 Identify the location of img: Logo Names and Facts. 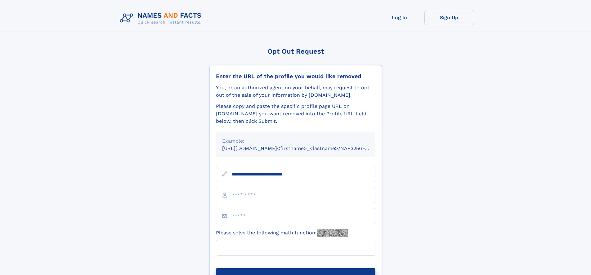
(162, 18).